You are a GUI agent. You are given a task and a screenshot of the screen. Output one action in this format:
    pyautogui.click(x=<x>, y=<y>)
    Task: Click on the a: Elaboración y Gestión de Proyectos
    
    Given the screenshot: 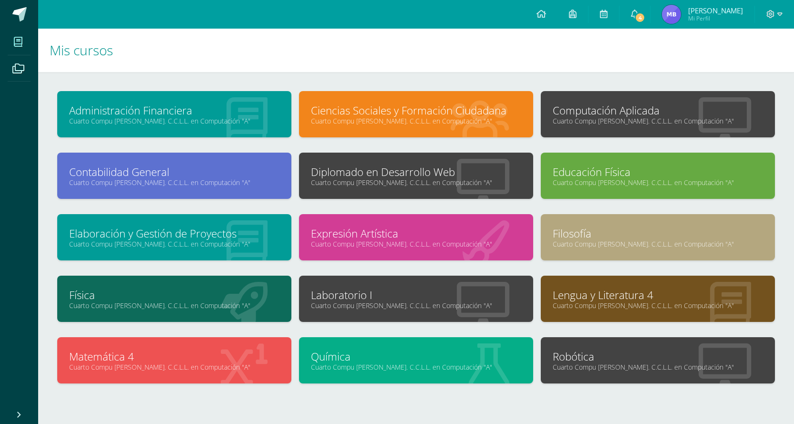 What is the action you would take?
    pyautogui.click(x=174, y=233)
    